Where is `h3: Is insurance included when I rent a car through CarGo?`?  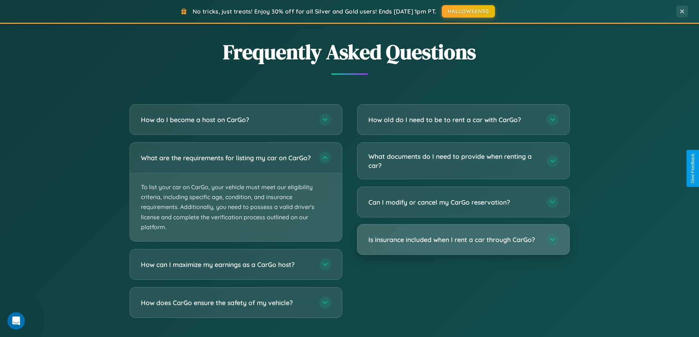
h3: Is insurance included when I rent a car through CarGo? is located at coordinates (454, 240).